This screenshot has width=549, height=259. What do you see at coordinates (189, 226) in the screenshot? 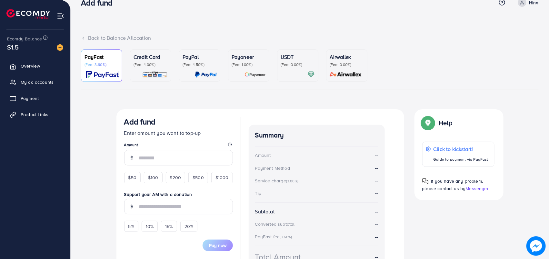
I see `span: 20%` at bounding box center [189, 226].